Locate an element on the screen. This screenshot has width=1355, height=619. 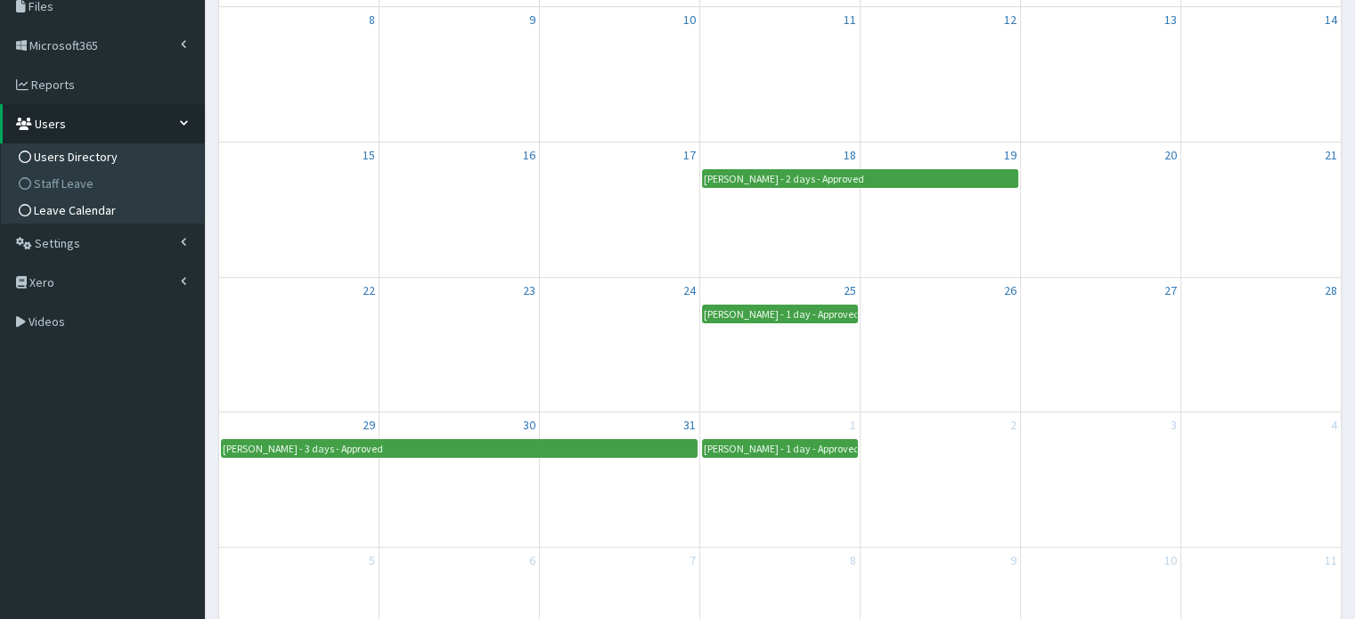
a: December 20, 2025 is located at coordinates (1170, 155).